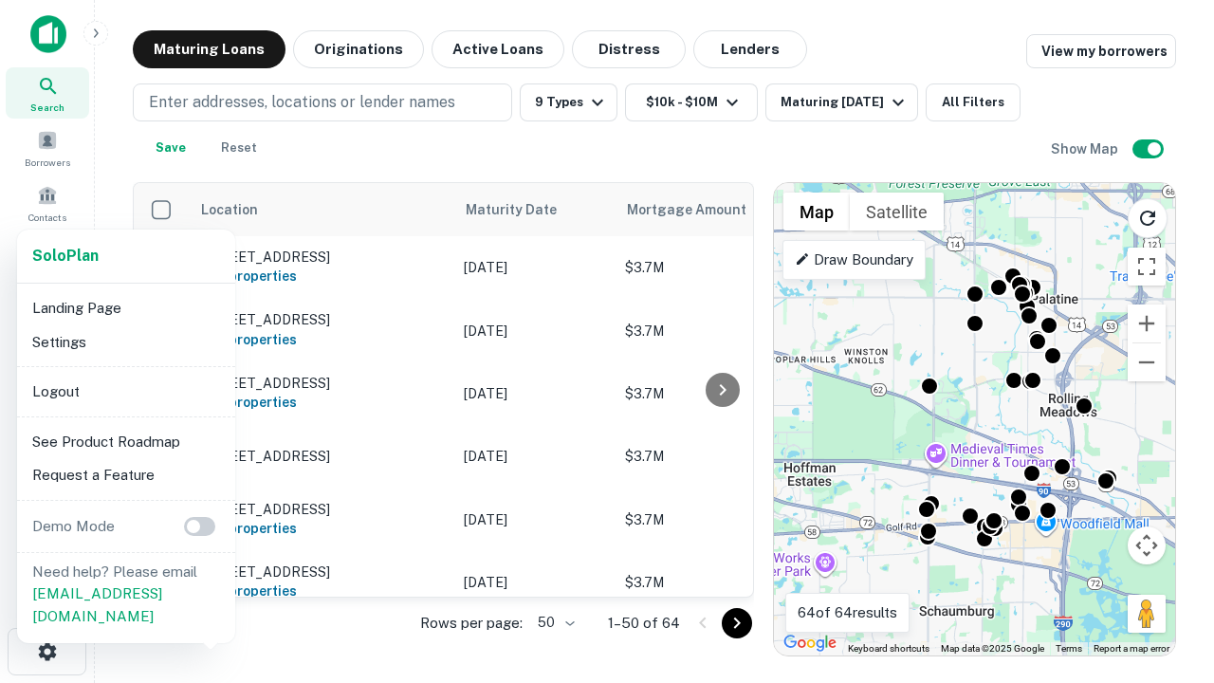 This screenshot has width=1214, height=683. I want to click on div: Chat Widget, so click(1166, 516).